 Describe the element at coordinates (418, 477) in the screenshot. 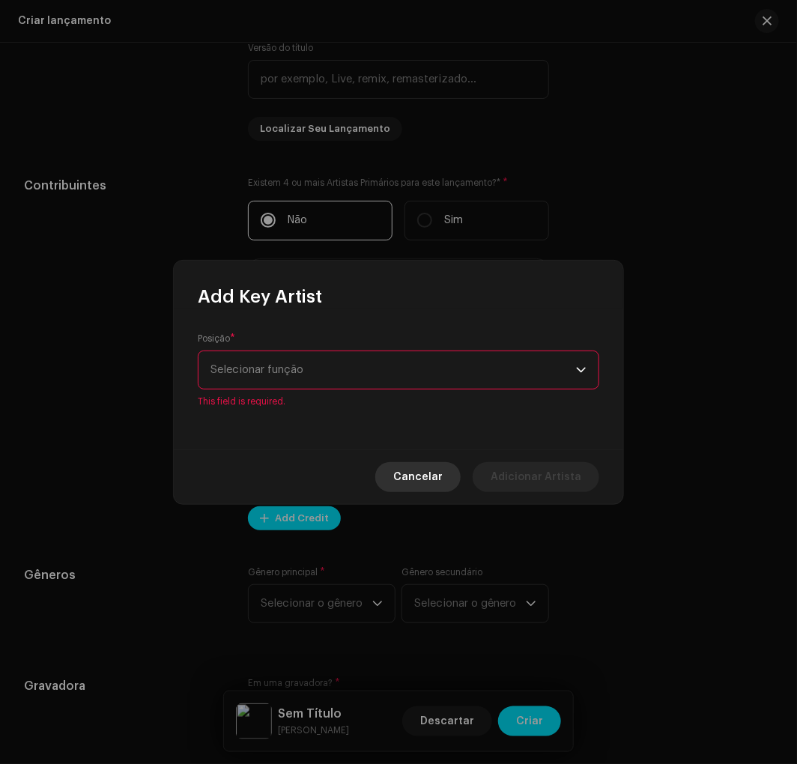

I see `span: Cancelar` at that location.